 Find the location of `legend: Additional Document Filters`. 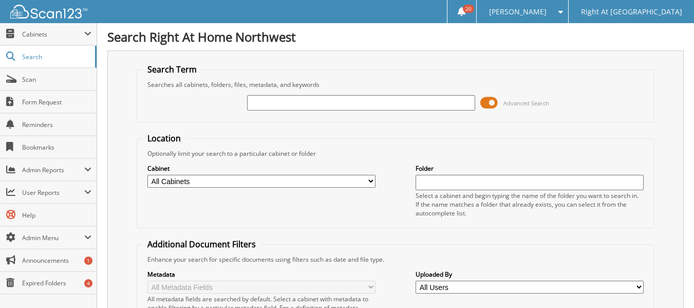

legend: Additional Document Filters is located at coordinates (201, 244).